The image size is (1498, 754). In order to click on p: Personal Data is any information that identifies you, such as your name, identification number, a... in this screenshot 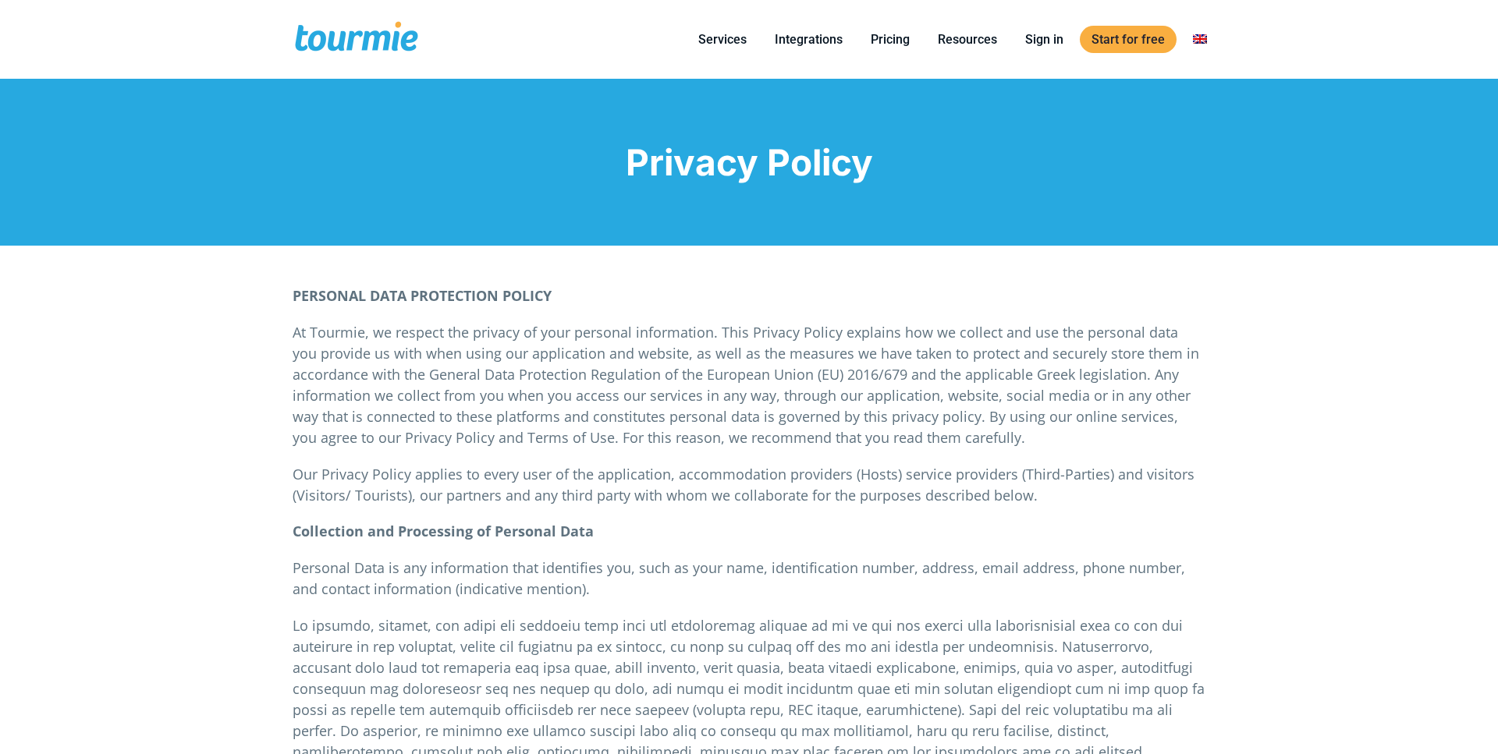, I will do `click(749, 579)`.